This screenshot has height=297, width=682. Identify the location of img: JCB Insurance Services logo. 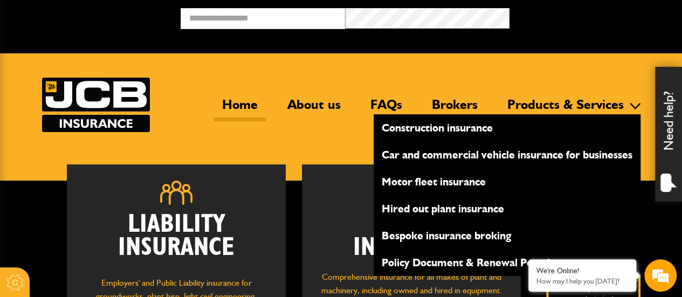
(96, 105).